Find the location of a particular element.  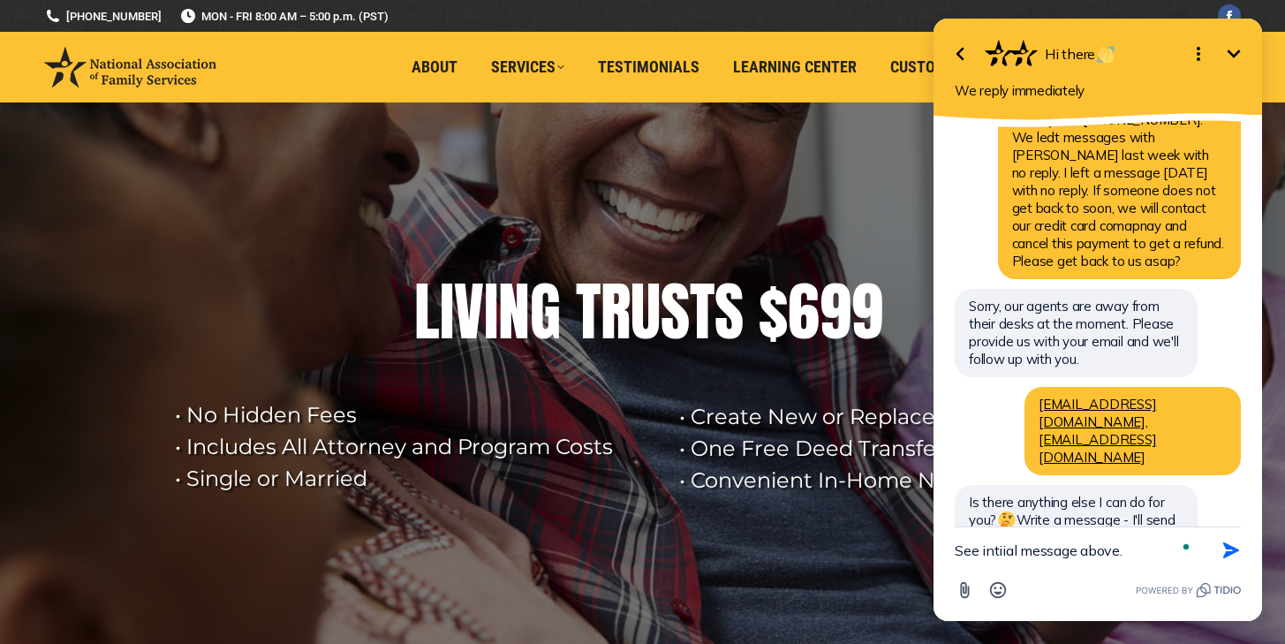

div: V is located at coordinates (469, 312).